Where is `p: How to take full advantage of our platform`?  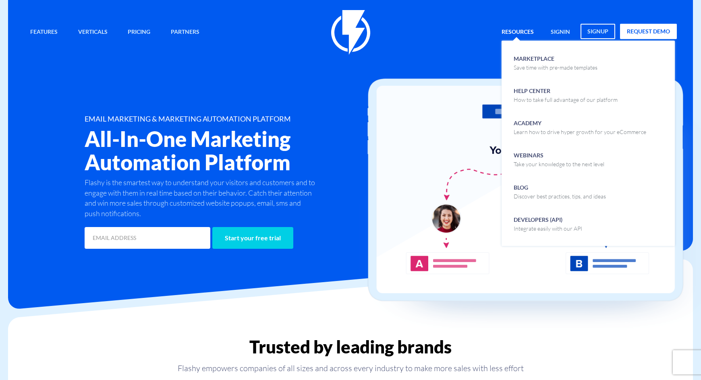
p: How to take full advantage of our platform is located at coordinates (566, 100).